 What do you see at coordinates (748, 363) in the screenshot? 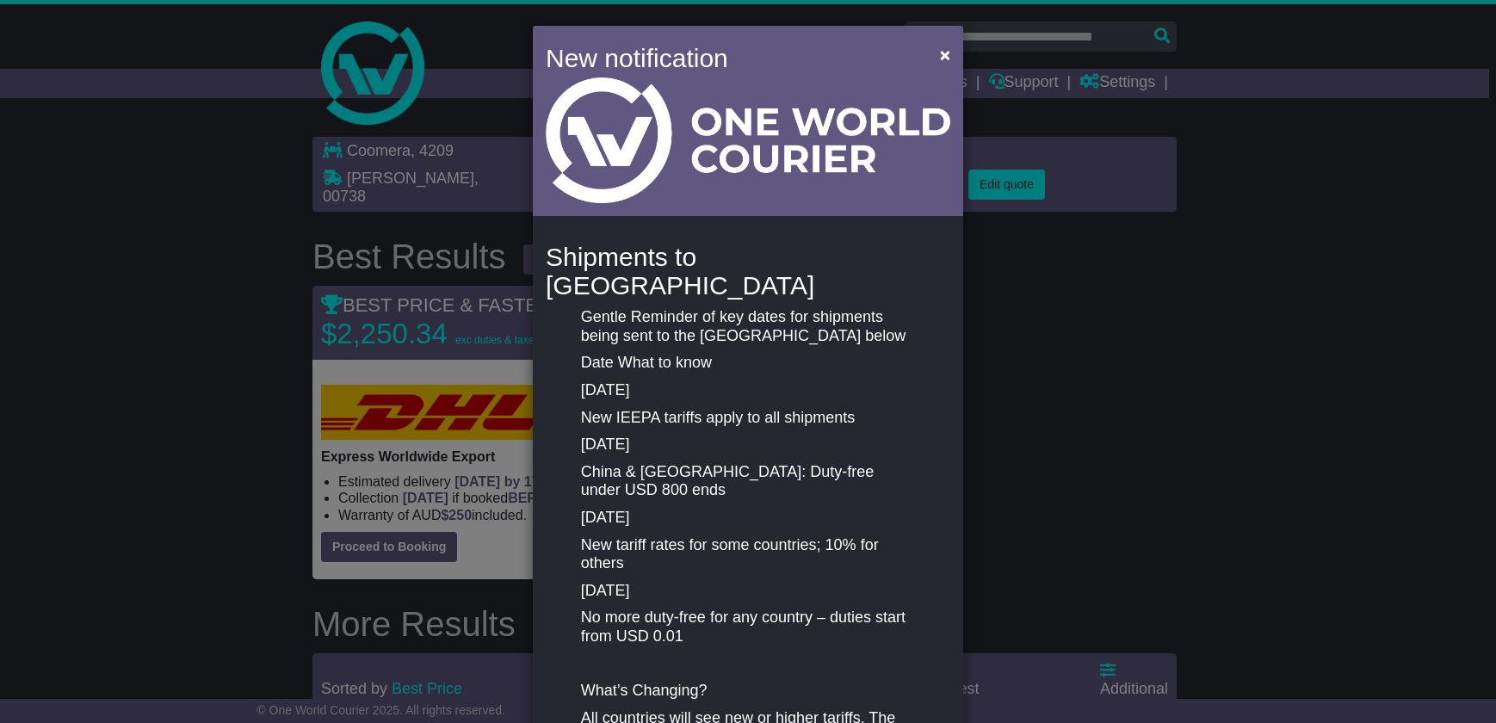
I see `p: Date What to know` at bounding box center [748, 363].